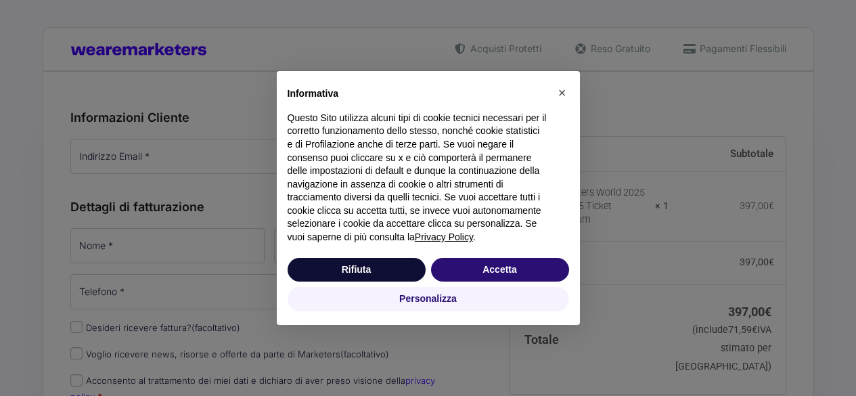 This screenshot has width=856, height=396. Describe the element at coordinates (417, 94) in the screenshot. I see `h2: Informativa` at that location.